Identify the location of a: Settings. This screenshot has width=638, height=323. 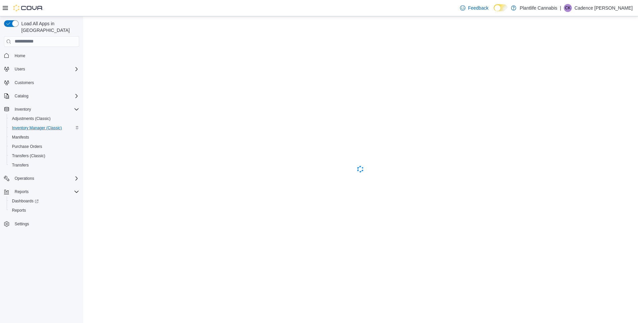
(22, 224).